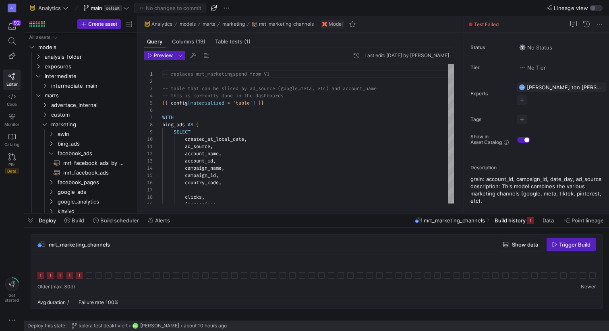 The height and width of the screenshot is (331, 609). What do you see at coordinates (179, 103) in the screenshot?
I see `span: config` at bounding box center [179, 103].